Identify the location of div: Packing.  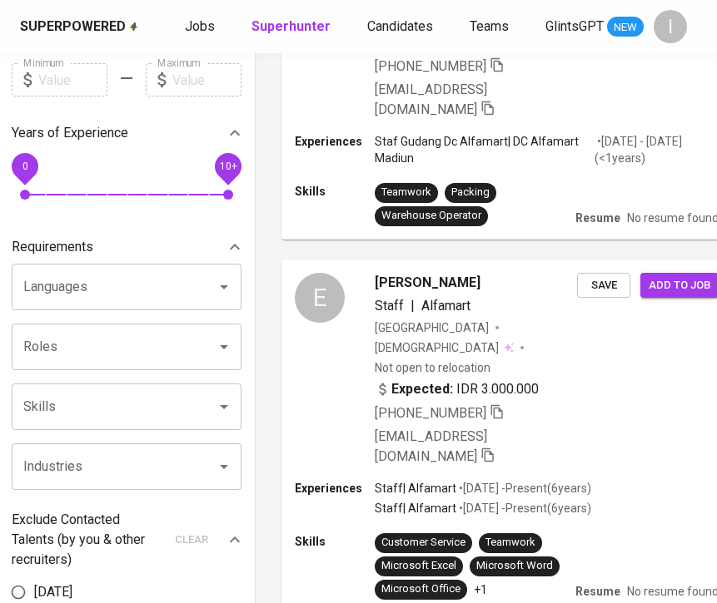
(470, 192).